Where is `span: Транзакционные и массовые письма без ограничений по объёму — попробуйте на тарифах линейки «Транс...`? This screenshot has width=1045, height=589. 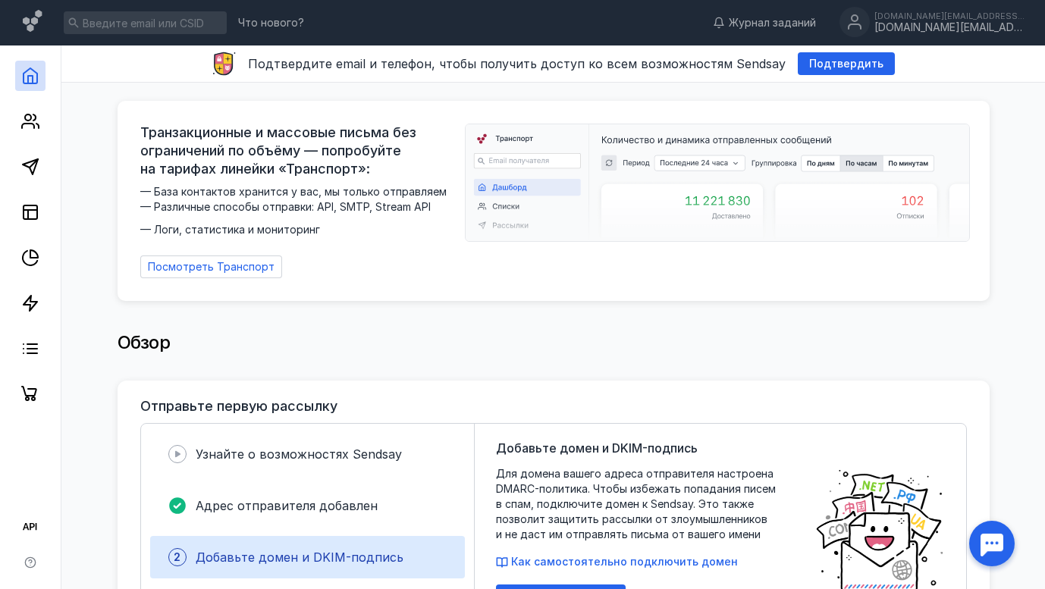
span: Транзакционные и массовые письма без ограничений по объёму — попробуйте на тарифах линейки «Транс... is located at coordinates (298, 151).